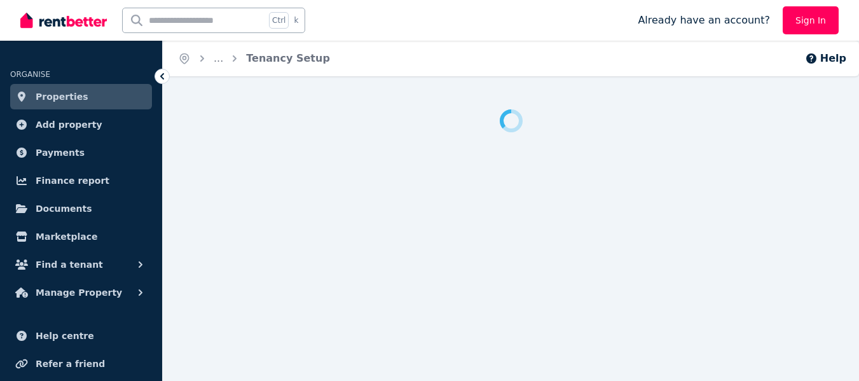 This screenshot has width=859, height=381. Describe the element at coordinates (69, 125) in the screenshot. I see `span: Add property` at that location.